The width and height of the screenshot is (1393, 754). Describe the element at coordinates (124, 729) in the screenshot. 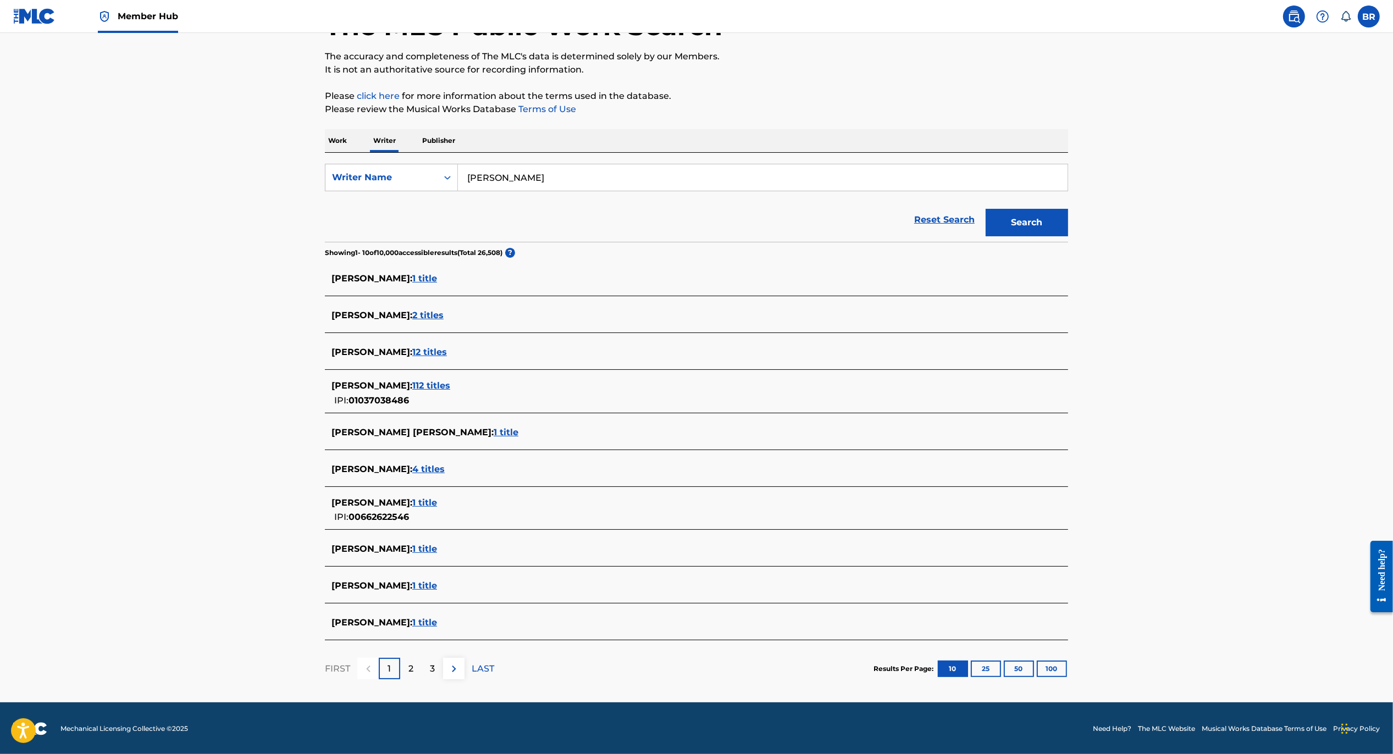

I see `span: Mechanical Licensing Collective © 2025` at that location.